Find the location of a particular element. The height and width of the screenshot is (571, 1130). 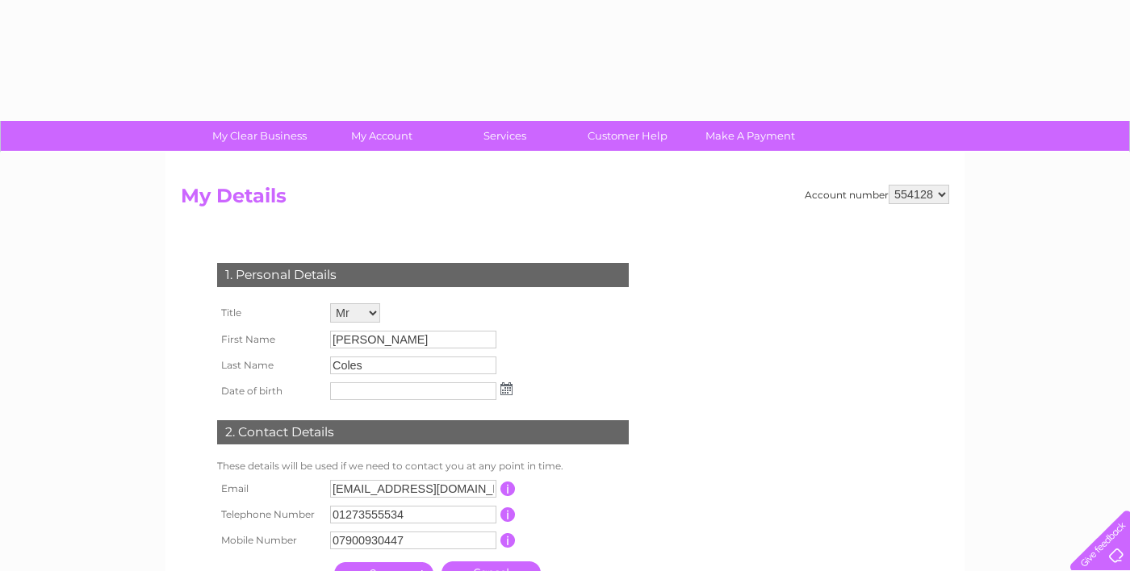

th: Title is located at coordinates (270, 313).